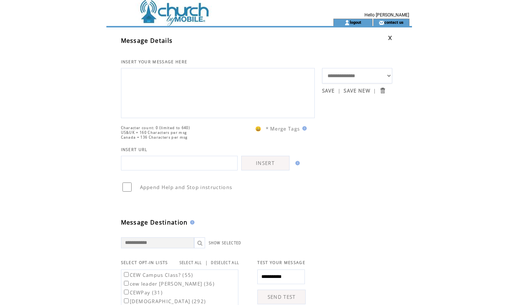 This screenshot has width=518, height=305. Describe the element at coordinates (156, 128) in the screenshot. I see `span: Character count: 0 (limited to 640)` at that location.